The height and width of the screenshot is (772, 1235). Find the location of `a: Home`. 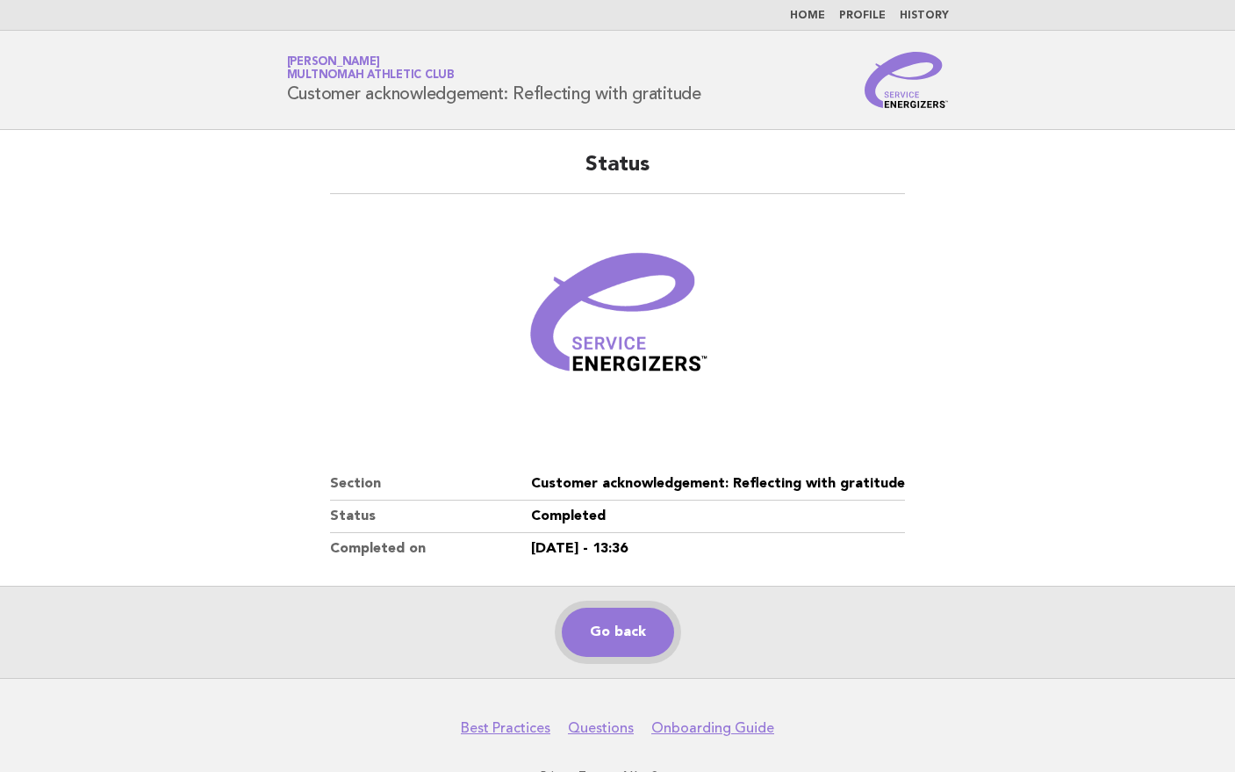

a: Home is located at coordinates (808, 16).